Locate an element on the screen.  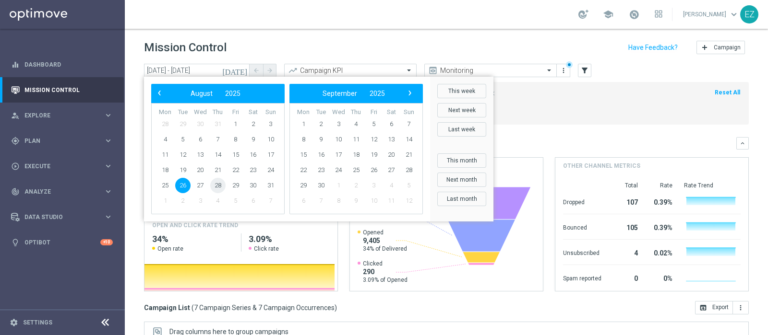
span: 20 is located at coordinates (200, 170).